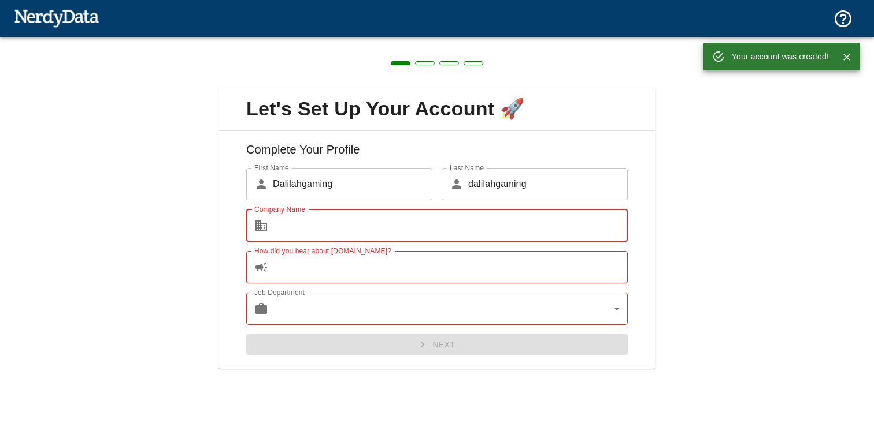 Image resolution: width=874 pixels, height=438 pixels. Describe the element at coordinates (466, 168) in the screenshot. I see `label: Last Name` at that location.